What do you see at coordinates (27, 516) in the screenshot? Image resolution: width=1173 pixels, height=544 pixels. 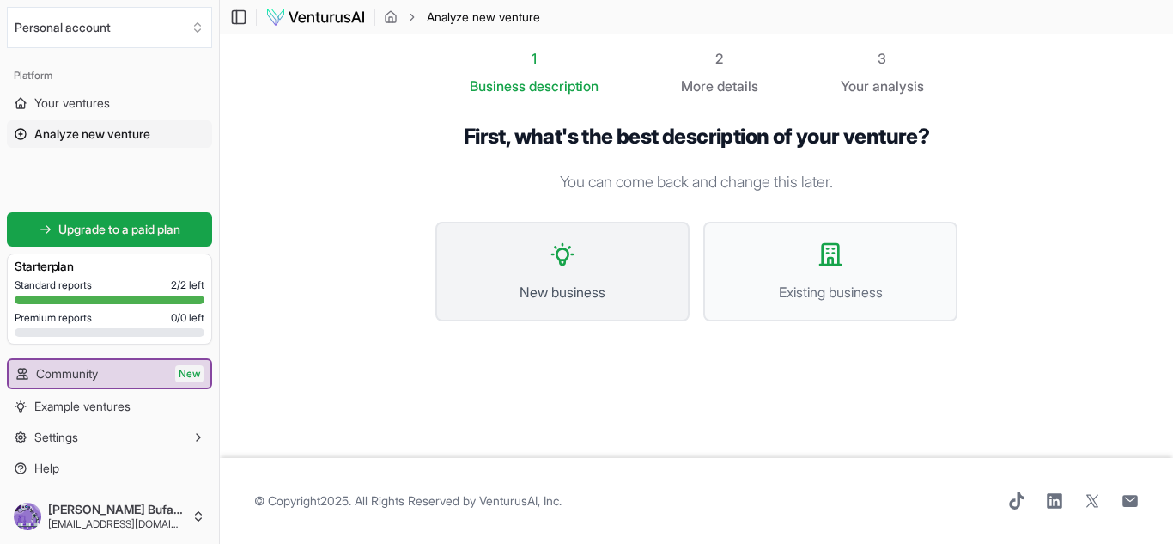 I see `img: ACg8ocIb9xAnjESzIOvMc1E3tpqI1ZNwioW2JPnNuY4-TlJcX8jrgY3L=s96-c` at bounding box center [27, 516].